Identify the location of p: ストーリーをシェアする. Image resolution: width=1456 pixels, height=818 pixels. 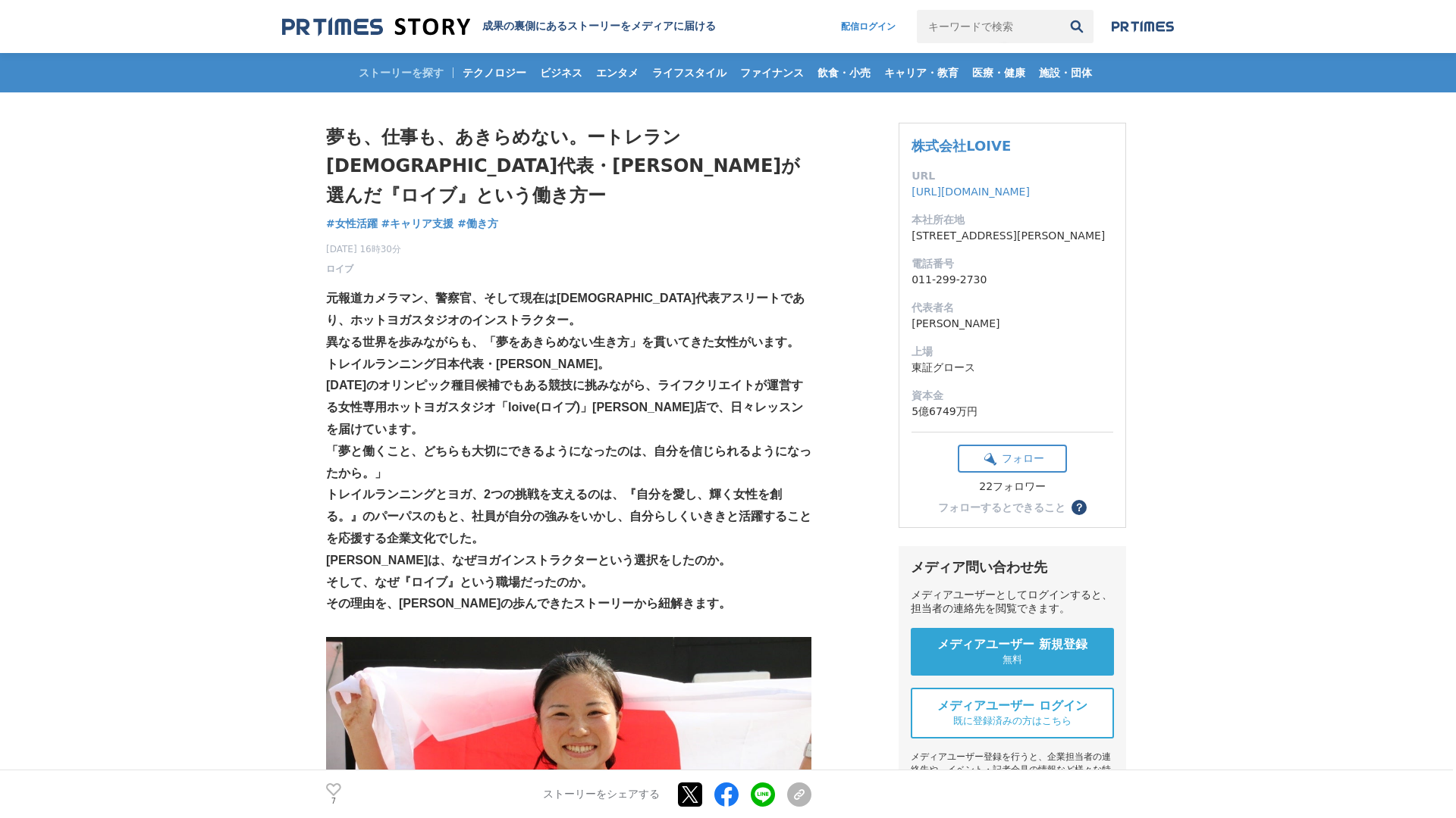
(601, 795).